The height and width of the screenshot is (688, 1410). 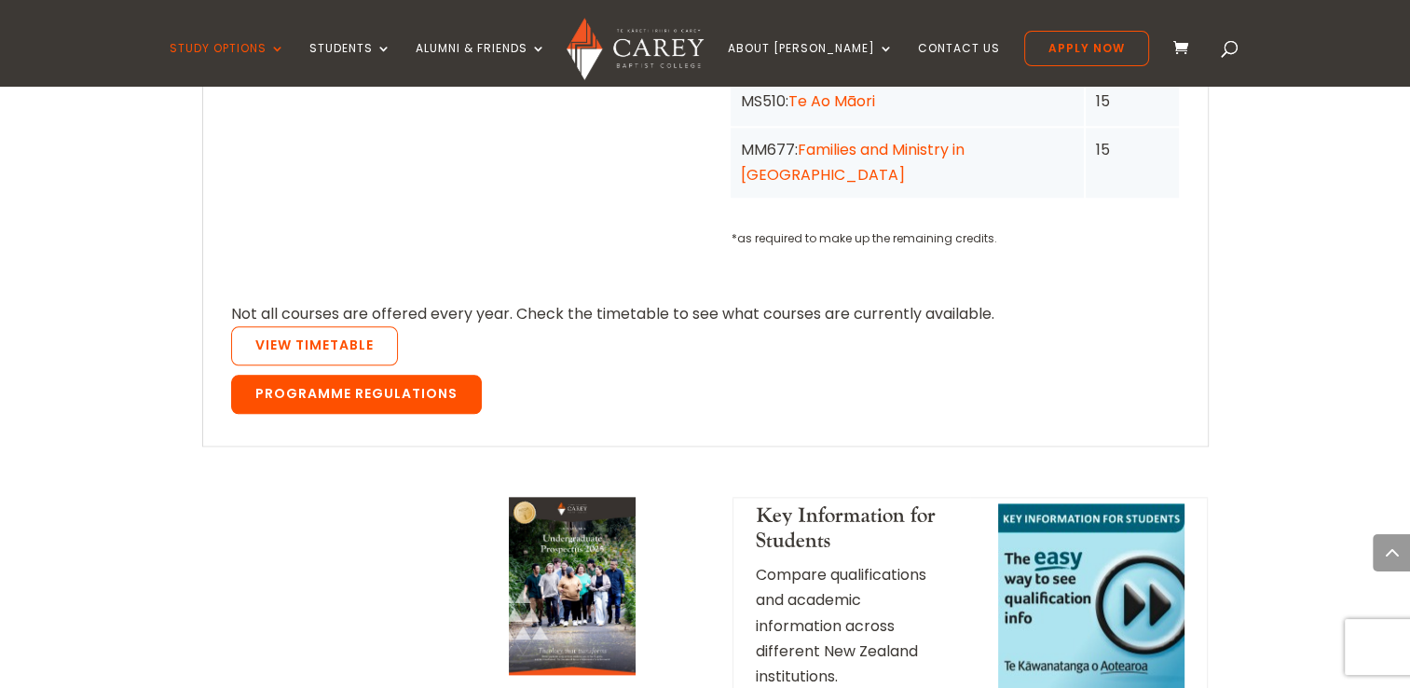 What do you see at coordinates (852, 532) in the screenshot?
I see `h4: Key Information for Students` at bounding box center [852, 532].